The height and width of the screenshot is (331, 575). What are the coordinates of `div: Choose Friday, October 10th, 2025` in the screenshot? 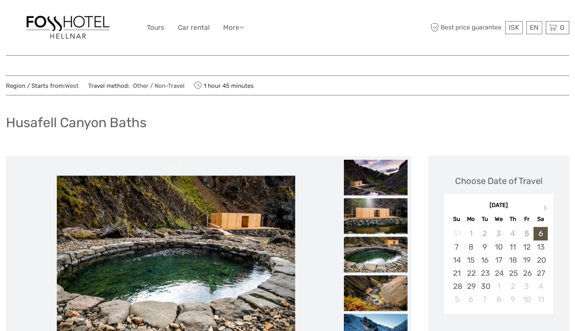 It's located at (526, 299).